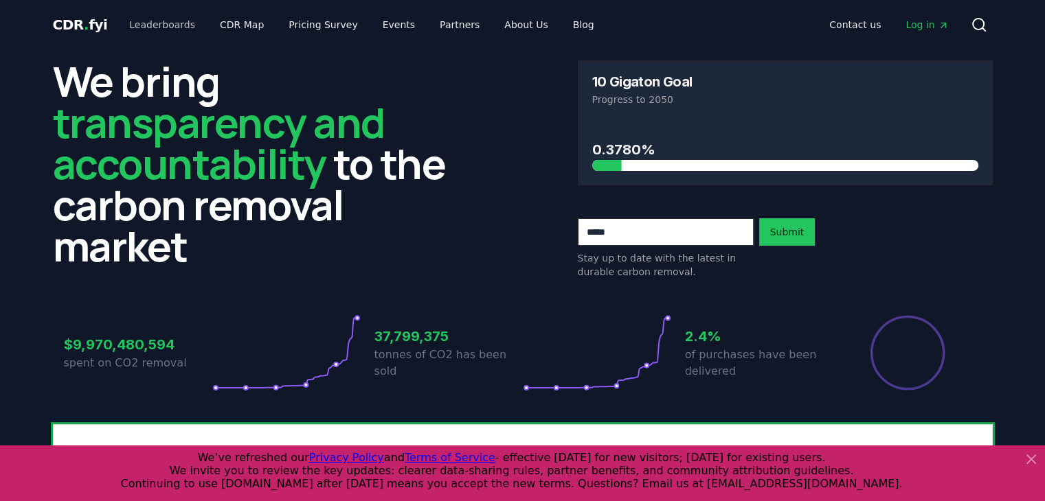  I want to click on h3: Unlock full market insights with our Partner Portal, so click(369, 452).